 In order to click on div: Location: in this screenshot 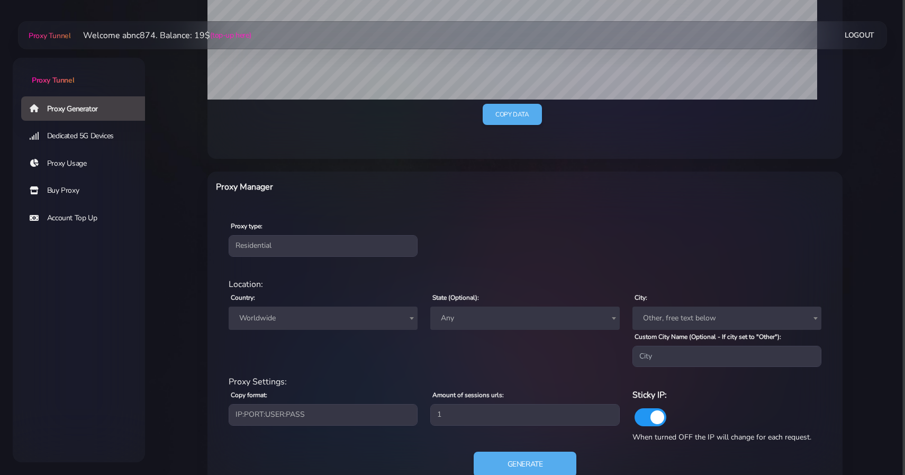, I will do `click(525, 284)`.